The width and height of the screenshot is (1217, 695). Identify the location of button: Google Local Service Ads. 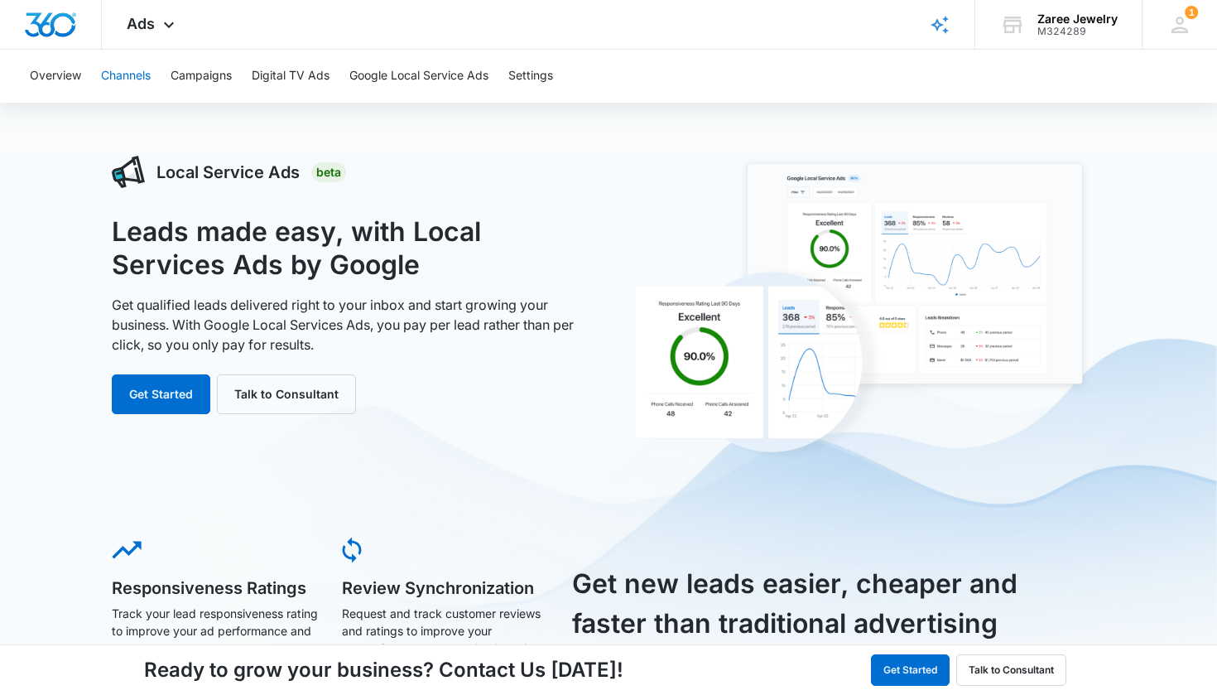
(419, 76).